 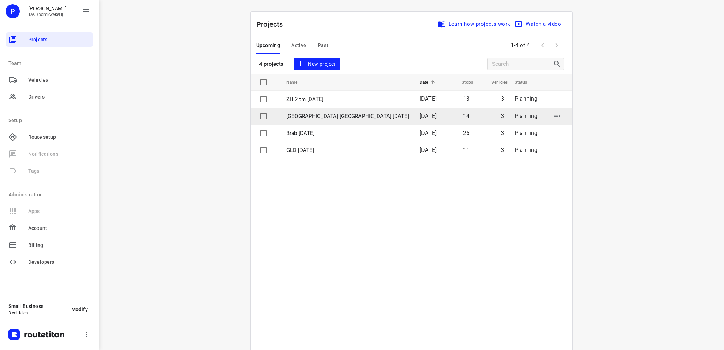 I want to click on div: P, so click(x=13, y=11).